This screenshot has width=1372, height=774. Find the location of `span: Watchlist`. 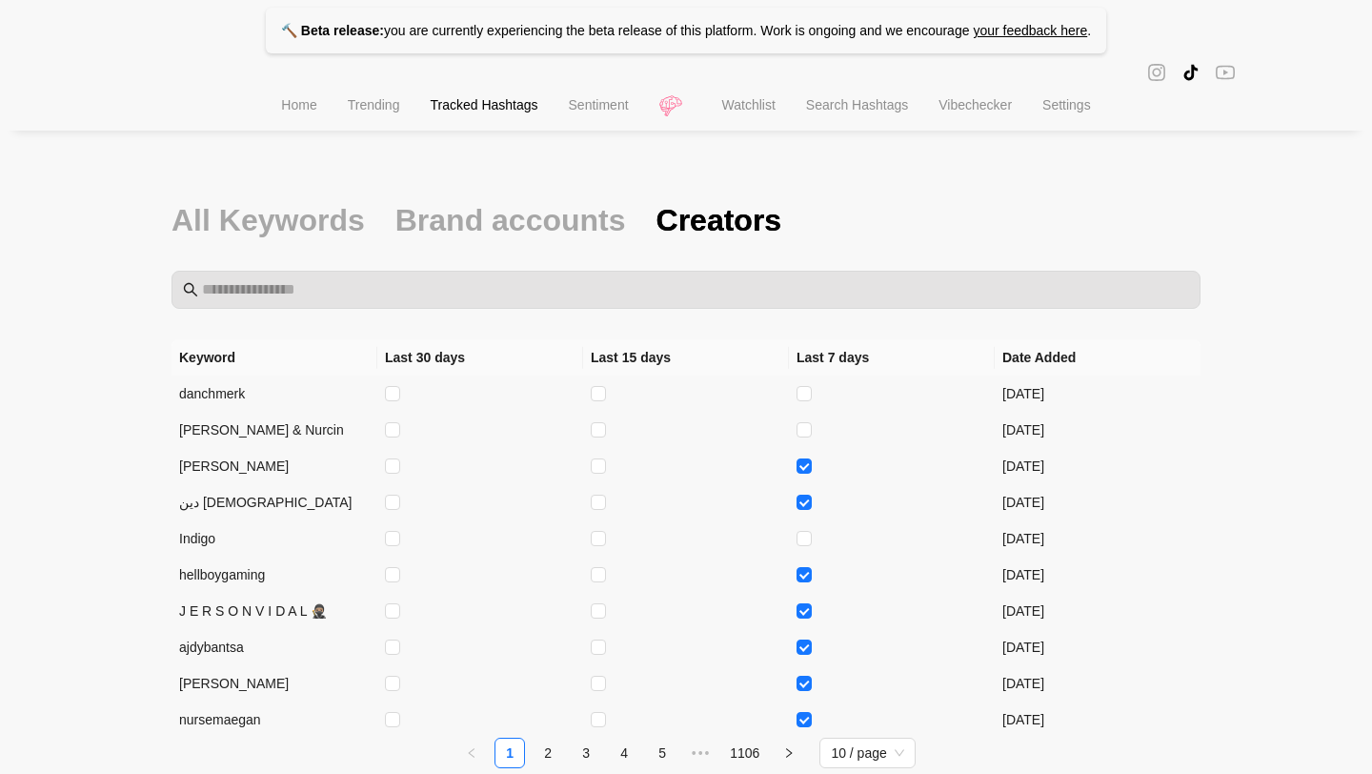

span: Watchlist is located at coordinates (749, 105).